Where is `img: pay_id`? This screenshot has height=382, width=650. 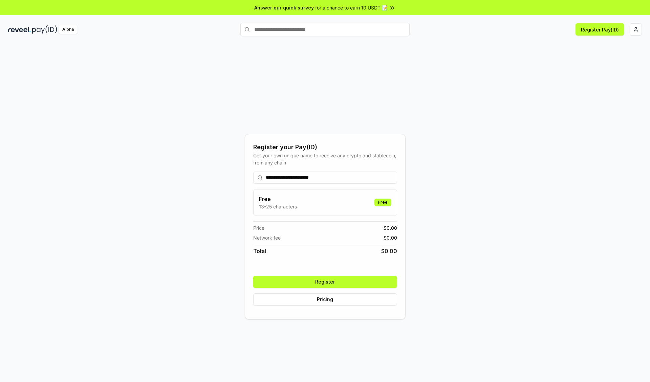
img: pay_id is located at coordinates (45, 29).